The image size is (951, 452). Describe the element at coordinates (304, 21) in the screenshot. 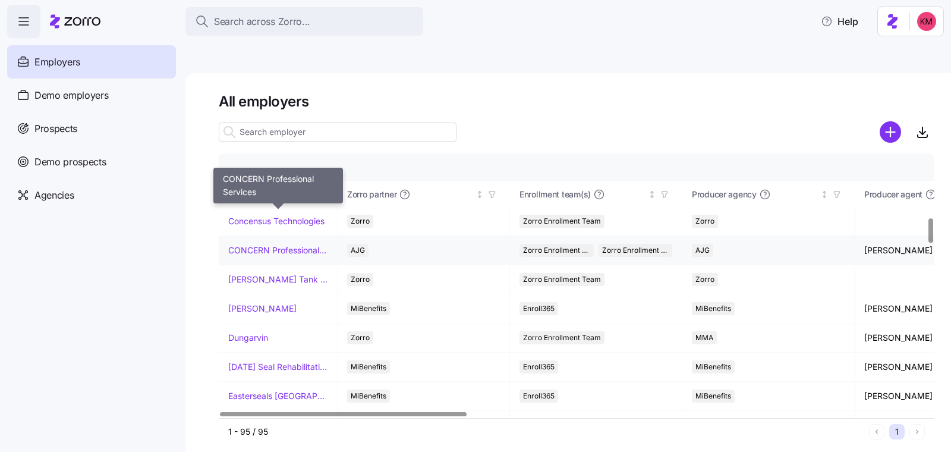

I see `button: Search across Zorro...` at that location.